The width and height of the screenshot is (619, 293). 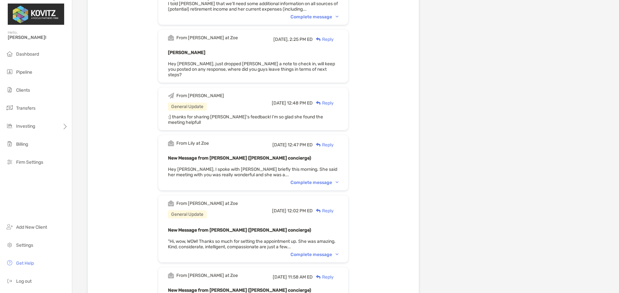 I want to click on span: 11:58 AM ED, so click(x=300, y=277).